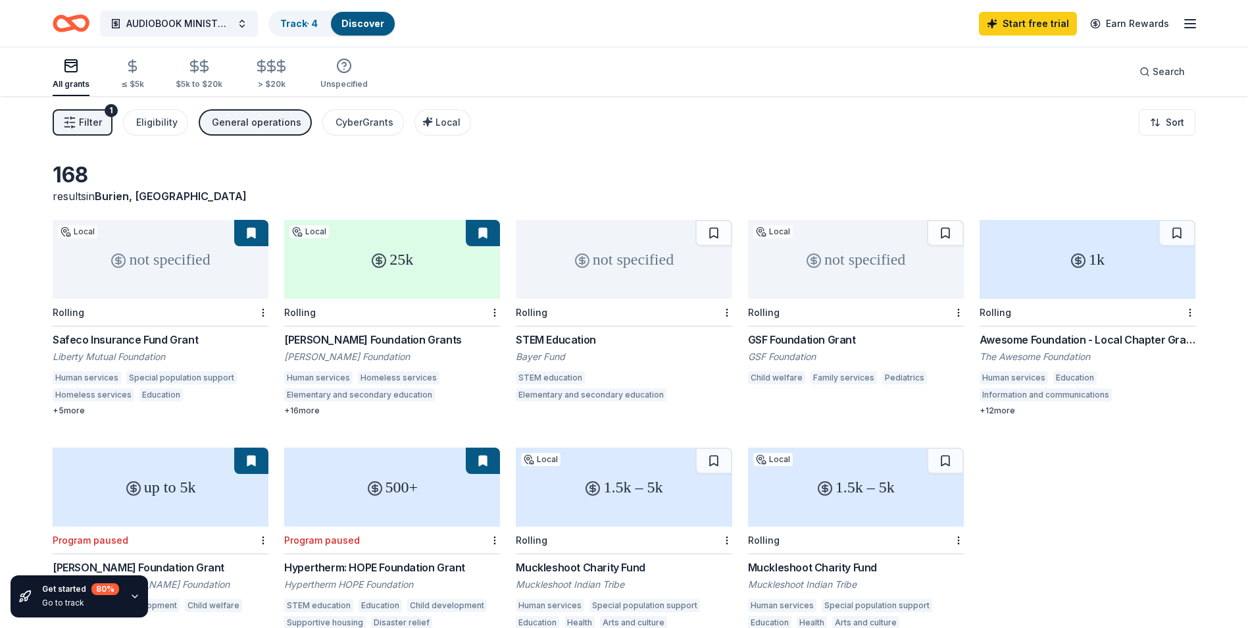 The height and width of the screenshot is (628, 1248). I want to click on div: Liberty Mutual Foundation, so click(161, 357).